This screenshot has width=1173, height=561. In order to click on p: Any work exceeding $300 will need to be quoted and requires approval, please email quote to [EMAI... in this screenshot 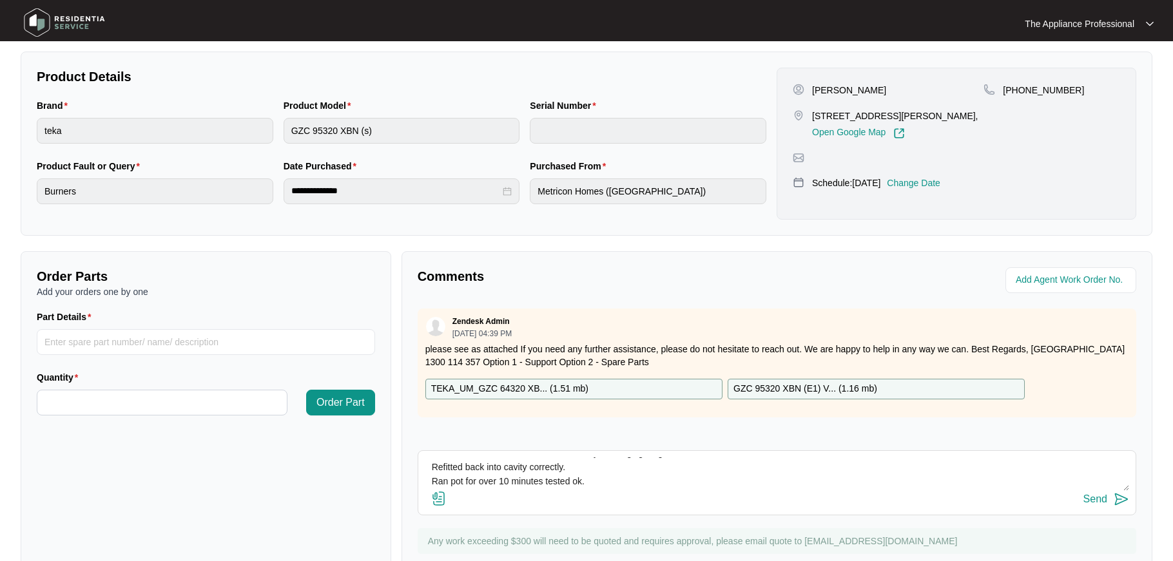, I will do `click(778, 541)`.